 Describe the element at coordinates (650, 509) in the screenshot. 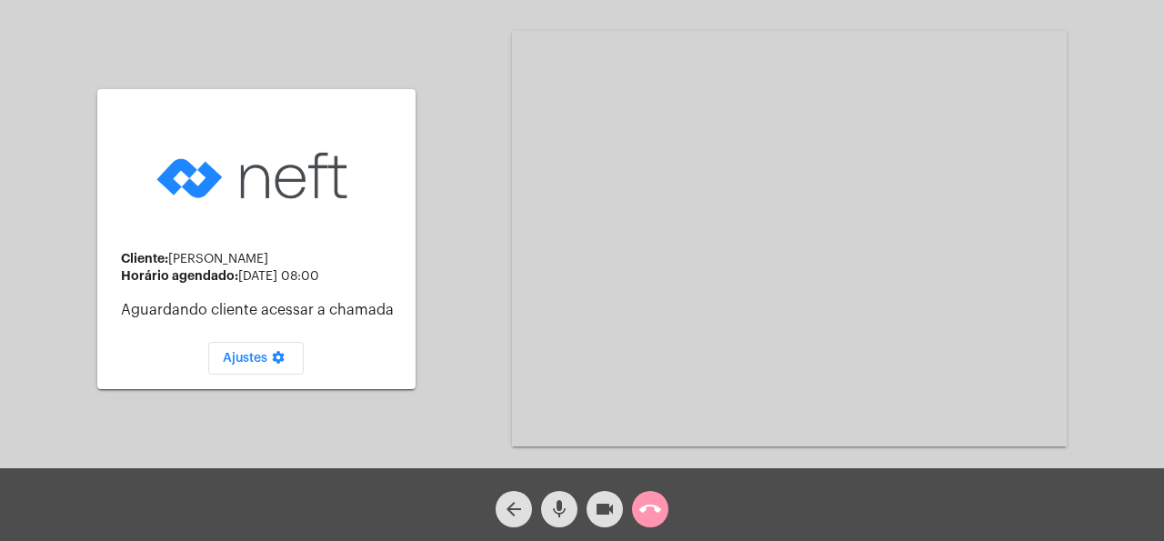

I see `mat-icon: call_end` at that location.